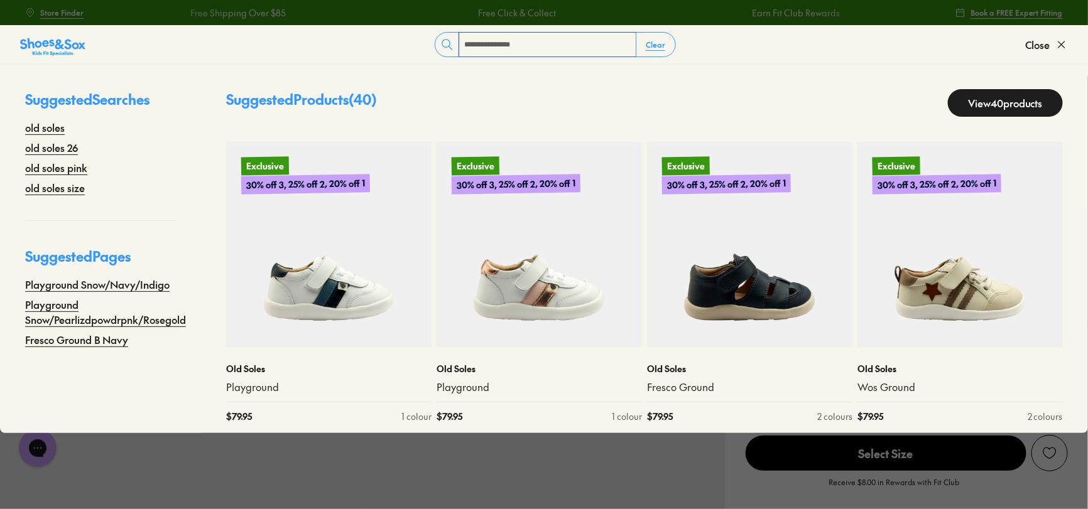  I want to click on span: Store Finder, so click(62, 13).